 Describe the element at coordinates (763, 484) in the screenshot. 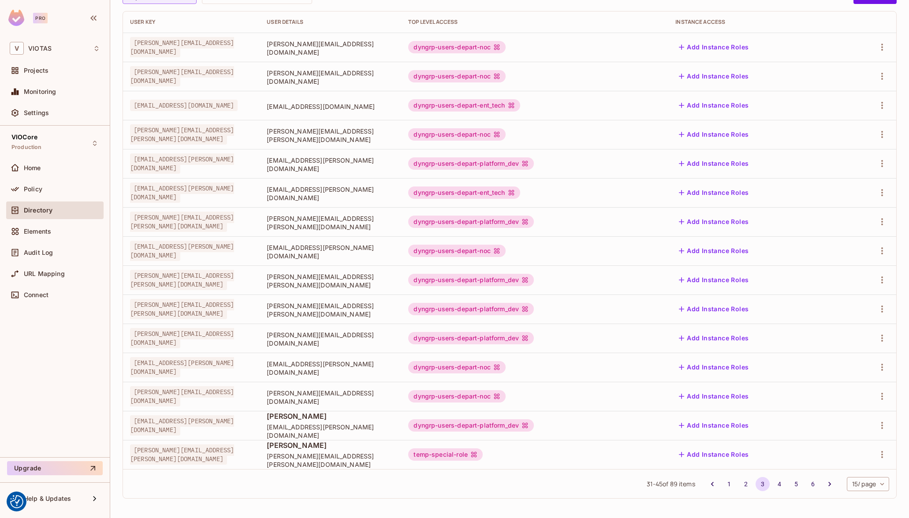

I see `button: page 3` at that location.